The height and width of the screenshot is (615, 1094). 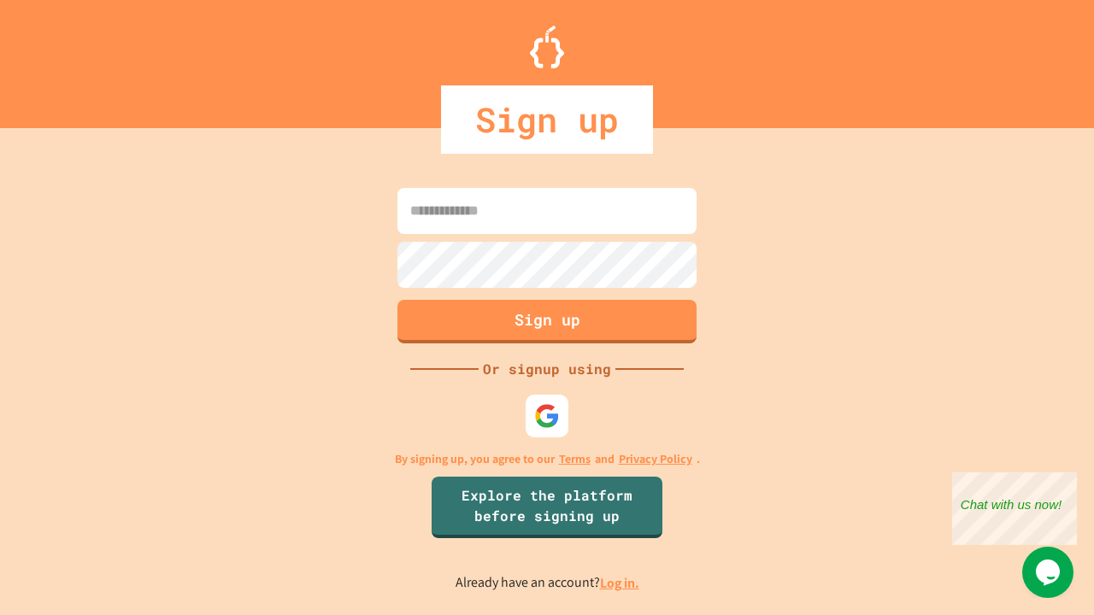 What do you see at coordinates (547, 583) in the screenshot?
I see `p: Already have an account?` at bounding box center [547, 583].